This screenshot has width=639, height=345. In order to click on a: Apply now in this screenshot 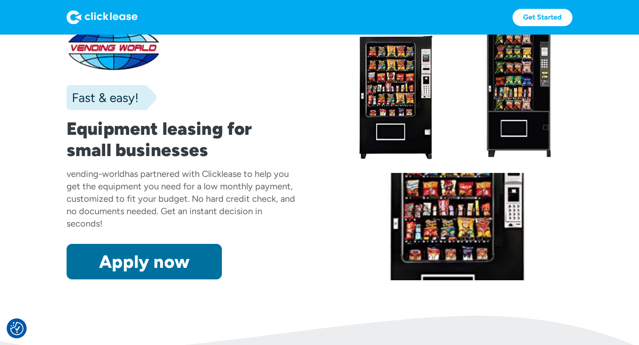, I will do `click(144, 262)`.